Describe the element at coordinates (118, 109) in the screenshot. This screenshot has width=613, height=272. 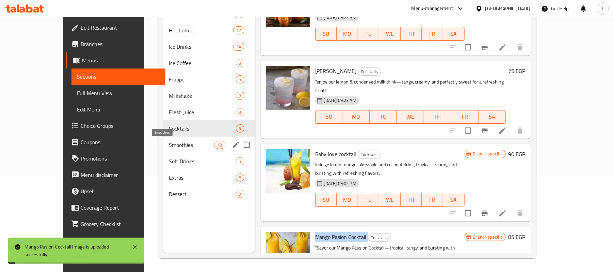
I see `span: Edit Menu` at that location.